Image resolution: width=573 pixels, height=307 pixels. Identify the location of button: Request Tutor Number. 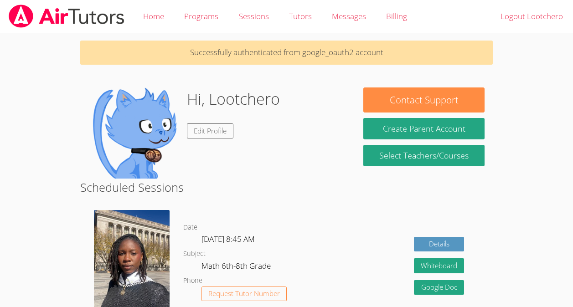
(244, 294).